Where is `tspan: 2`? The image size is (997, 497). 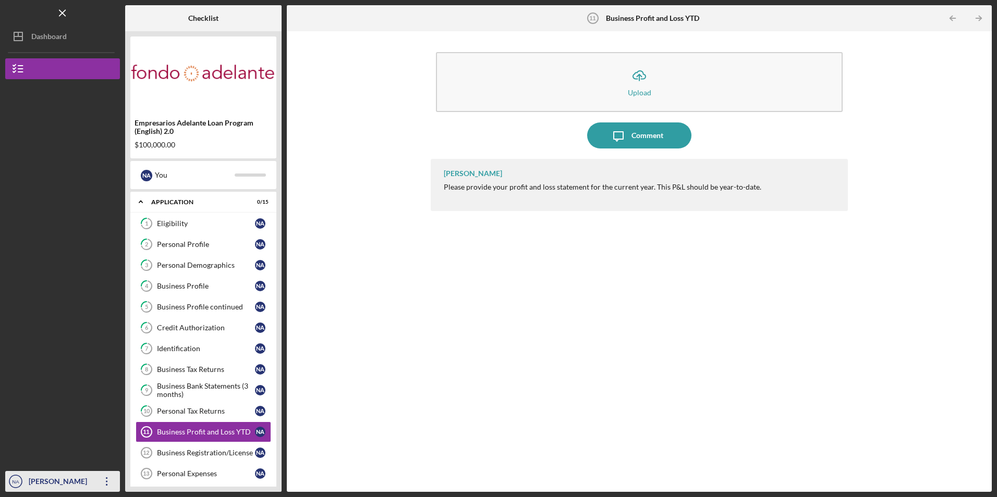 tspan: 2 is located at coordinates (147, 245).